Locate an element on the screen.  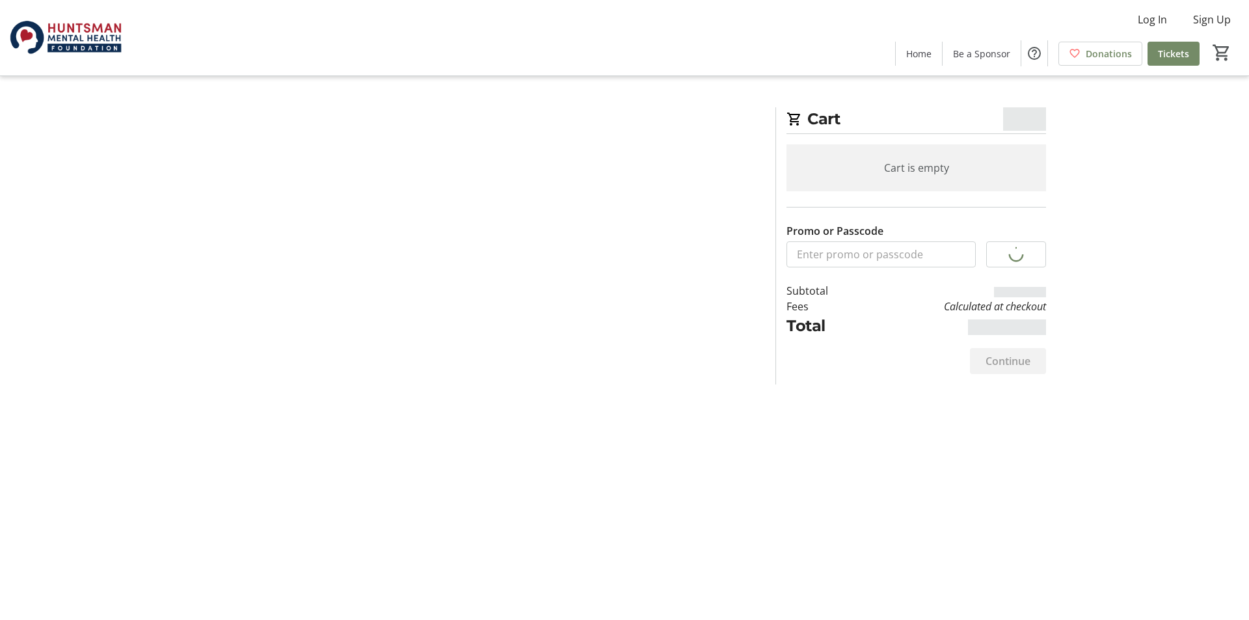
td: Calculated at checkout is located at coordinates (954, 306).